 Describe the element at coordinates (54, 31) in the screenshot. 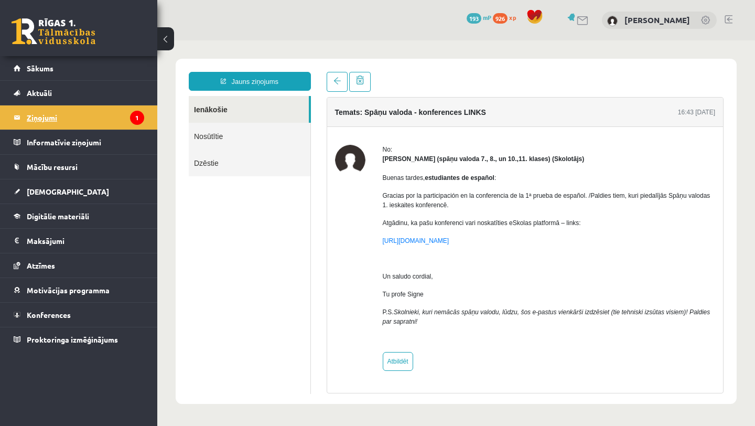

I see `a: Rīgas 1. Tālmācības vidusskola` at that location.